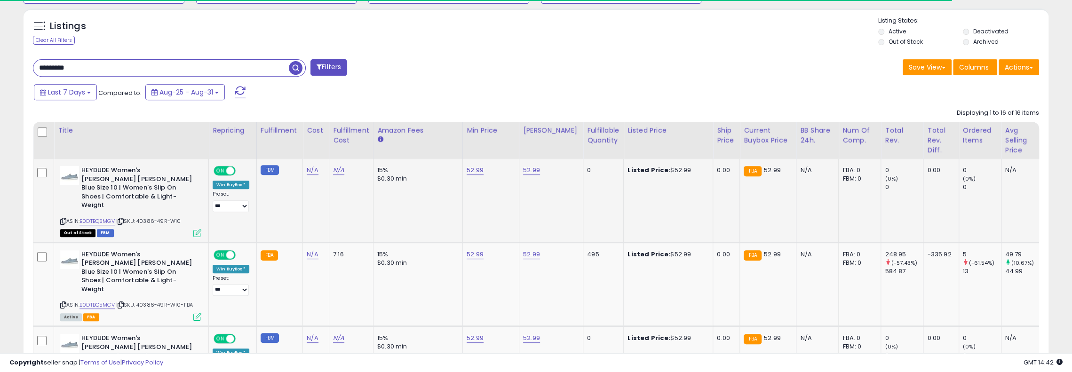 Image resolution: width=1072 pixels, height=372 pixels. I want to click on label: Archived, so click(986, 41).